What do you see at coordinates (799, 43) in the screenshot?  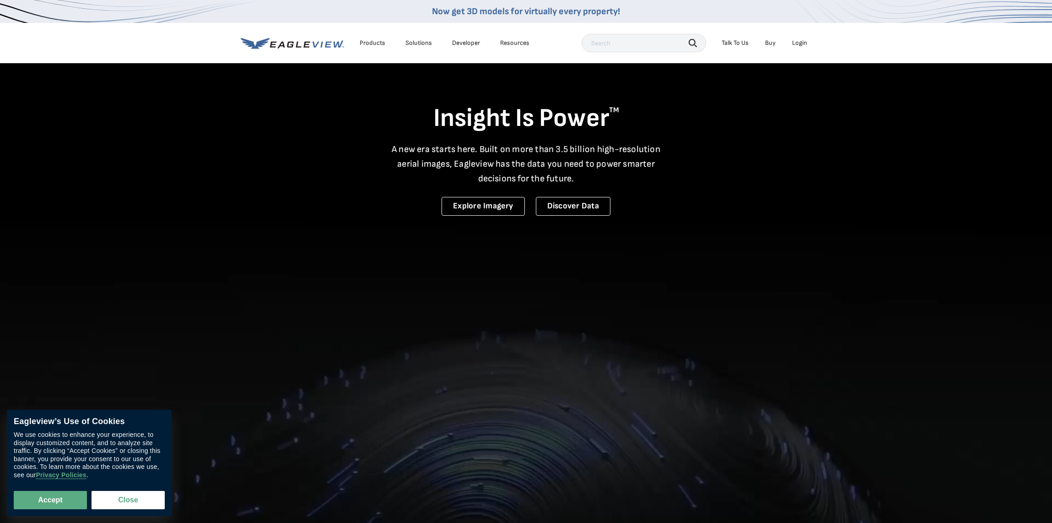 I see `div: Login` at bounding box center [799, 43].